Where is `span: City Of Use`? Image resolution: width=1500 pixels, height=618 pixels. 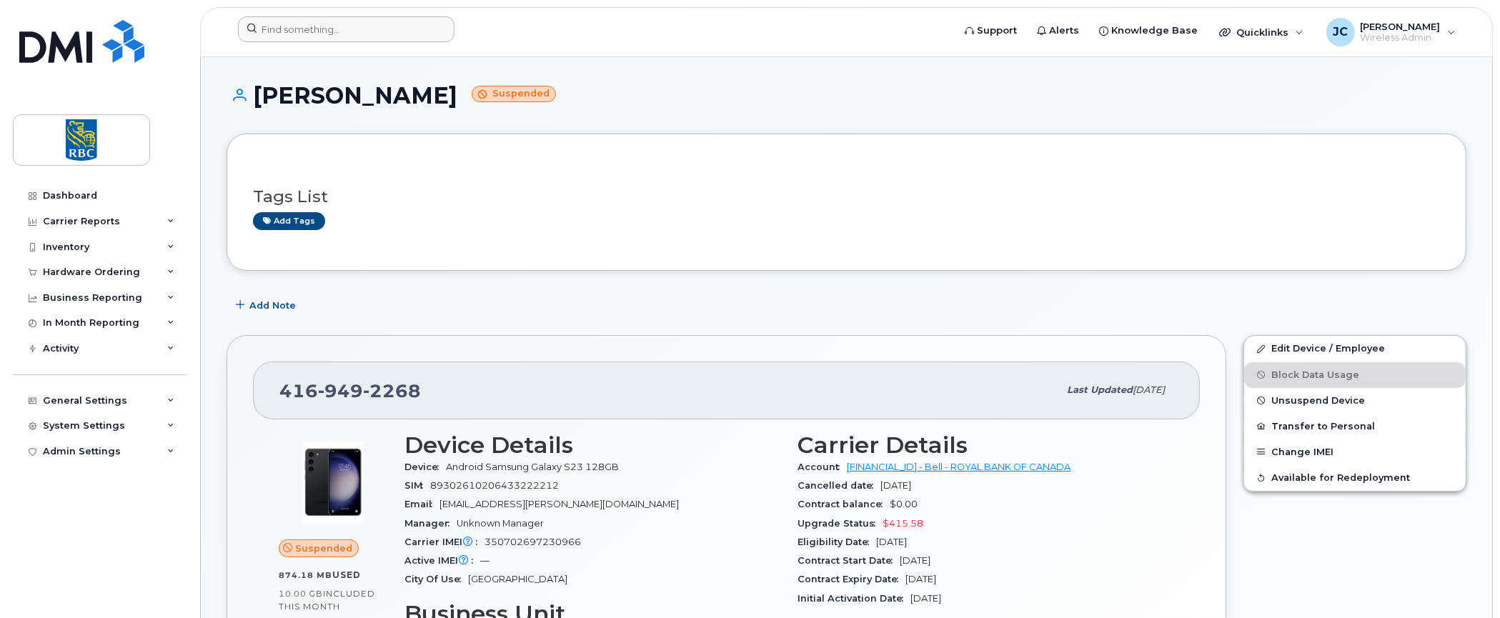 span: City Of Use is located at coordinates (436, 579).